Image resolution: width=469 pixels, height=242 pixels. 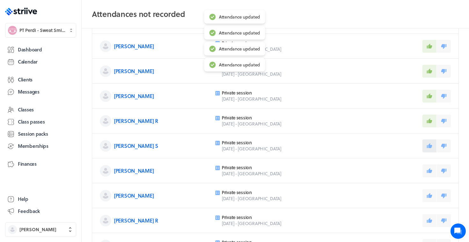 I want to click on span: New conversation, so click(x=59, y=81).